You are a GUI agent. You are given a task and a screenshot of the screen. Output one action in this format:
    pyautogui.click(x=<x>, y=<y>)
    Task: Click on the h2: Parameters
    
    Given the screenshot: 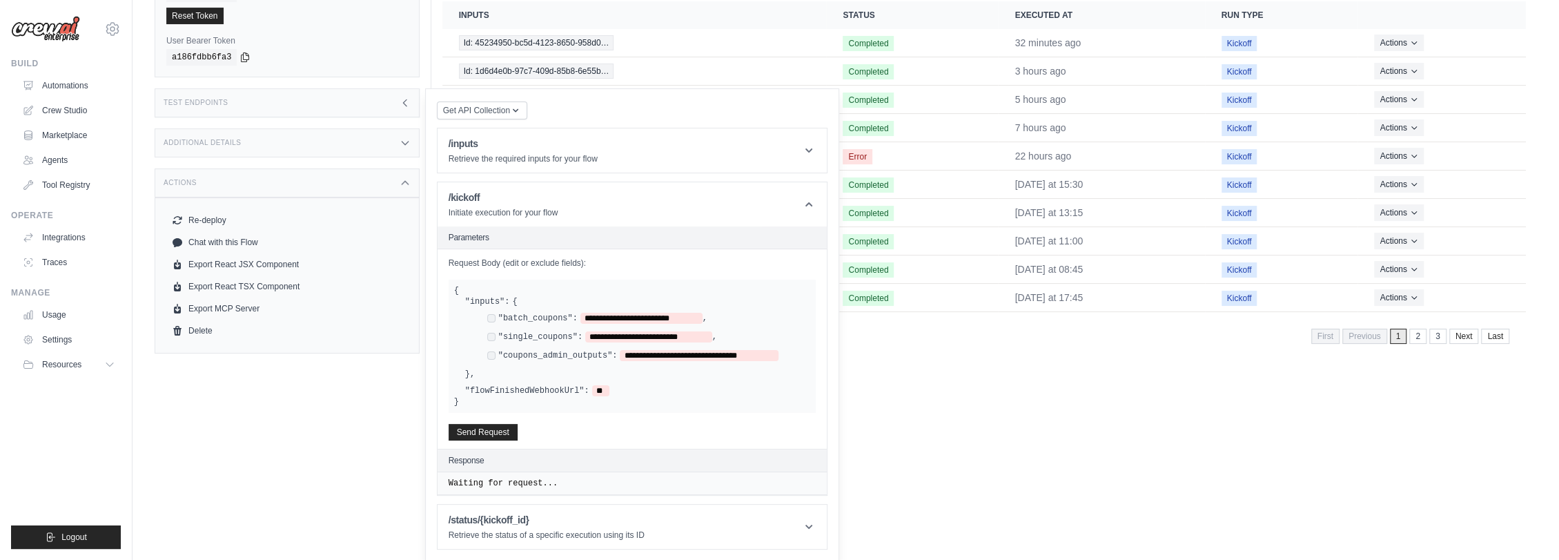 What is the action you would take?
    pyautogui.click(x=632, y=237)
    